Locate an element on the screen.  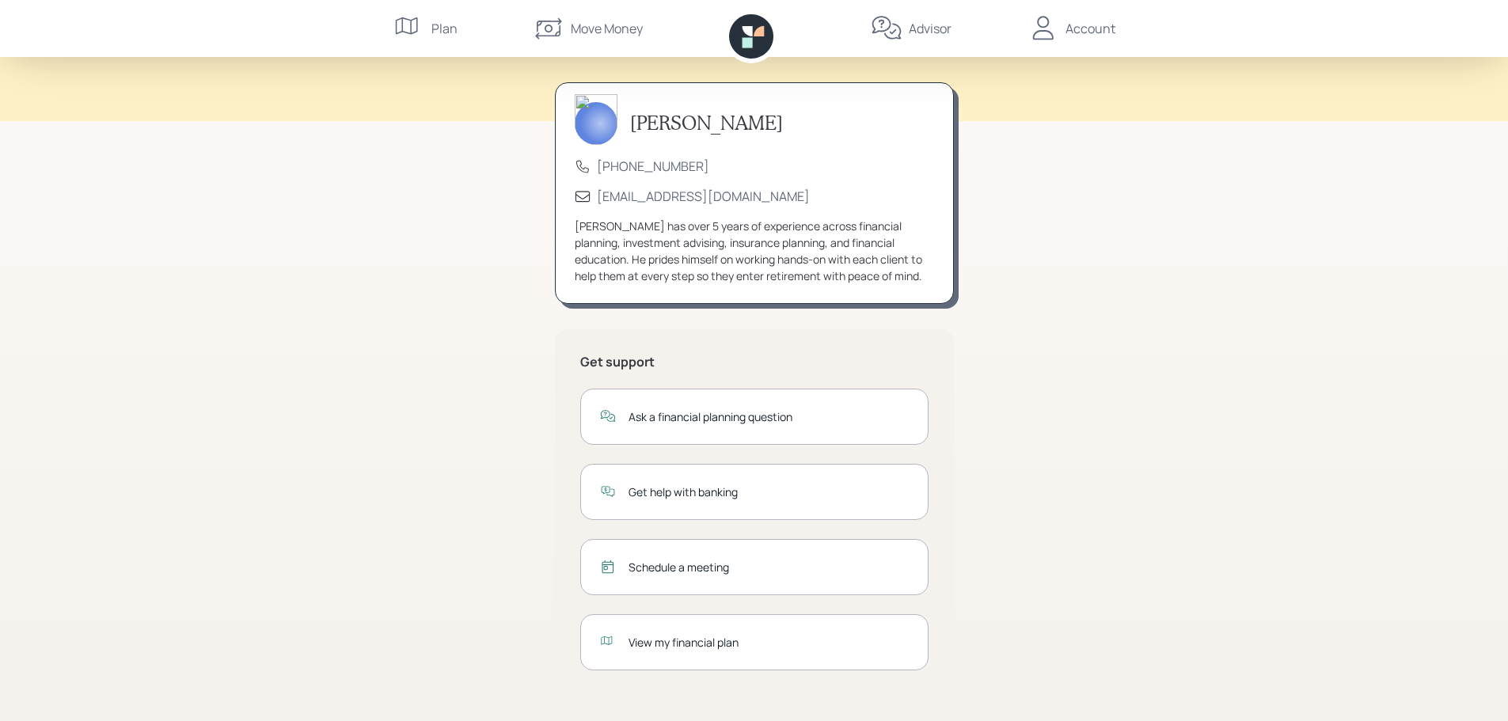
div: Ask a financial planning question is located at coordinates (769, 416).